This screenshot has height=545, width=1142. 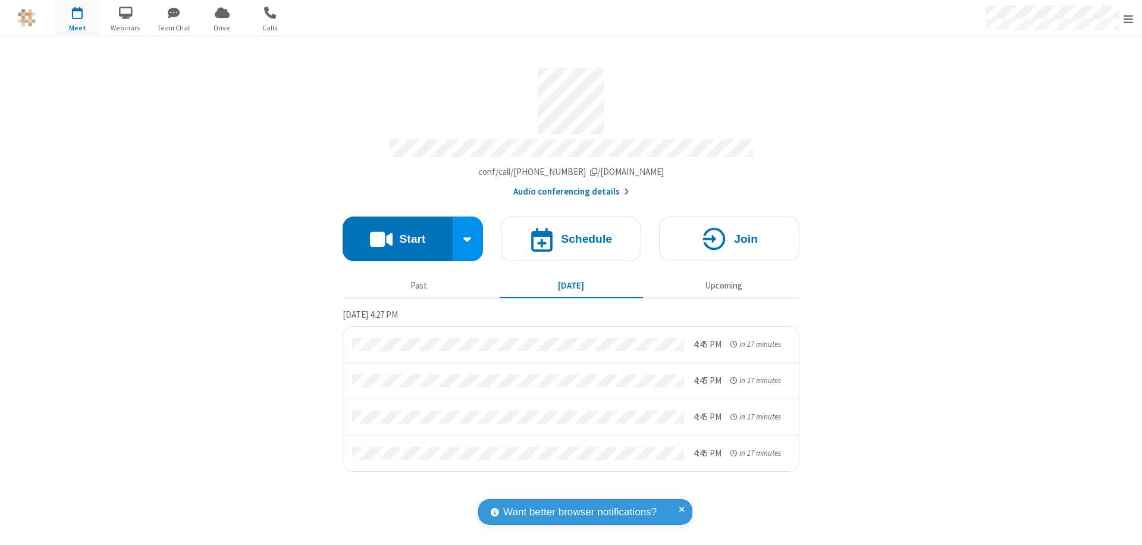 What do you see at coordinates (746, 238) in the screenshot?
I see `h4: Join` at bounding box center [746, 238].